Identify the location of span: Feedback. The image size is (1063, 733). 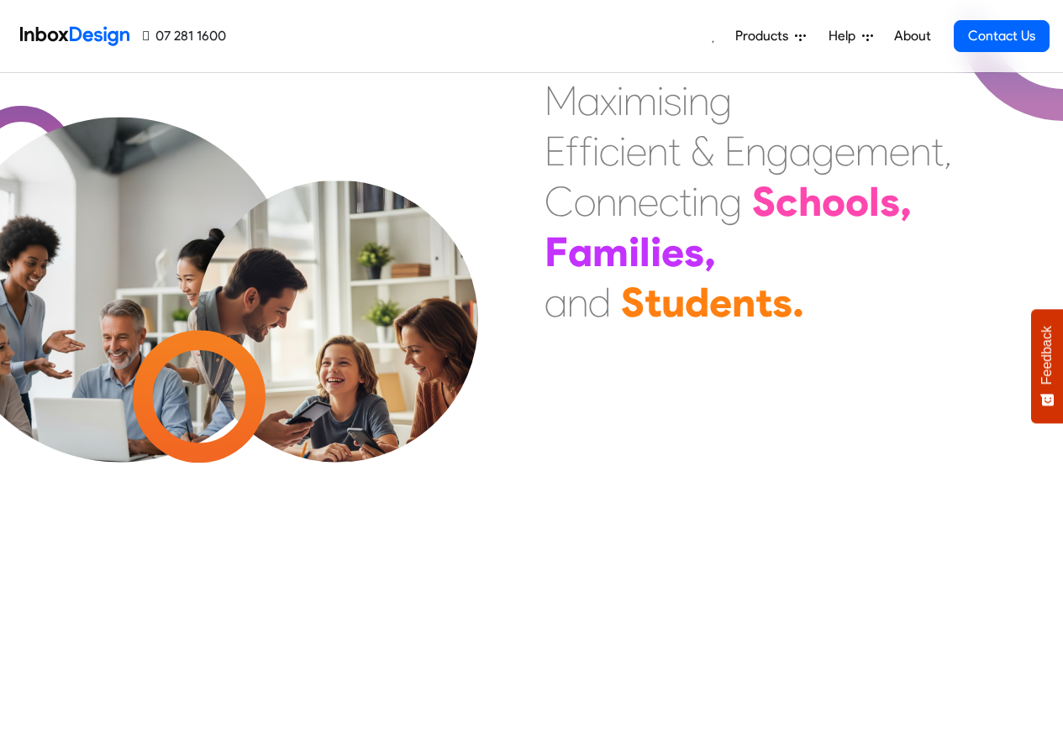
(1047, 355).